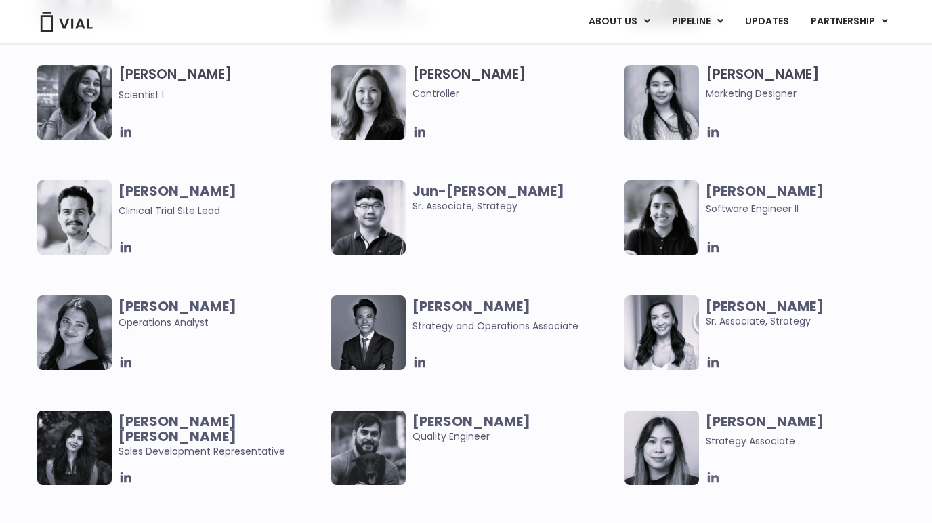 The height and width of the screenshot is (523, 932). What do you see at coordinates (619, 22) in the screenshot?
I see `a: ABOUT USMenu Toggle` at bounding box center [619, 22].